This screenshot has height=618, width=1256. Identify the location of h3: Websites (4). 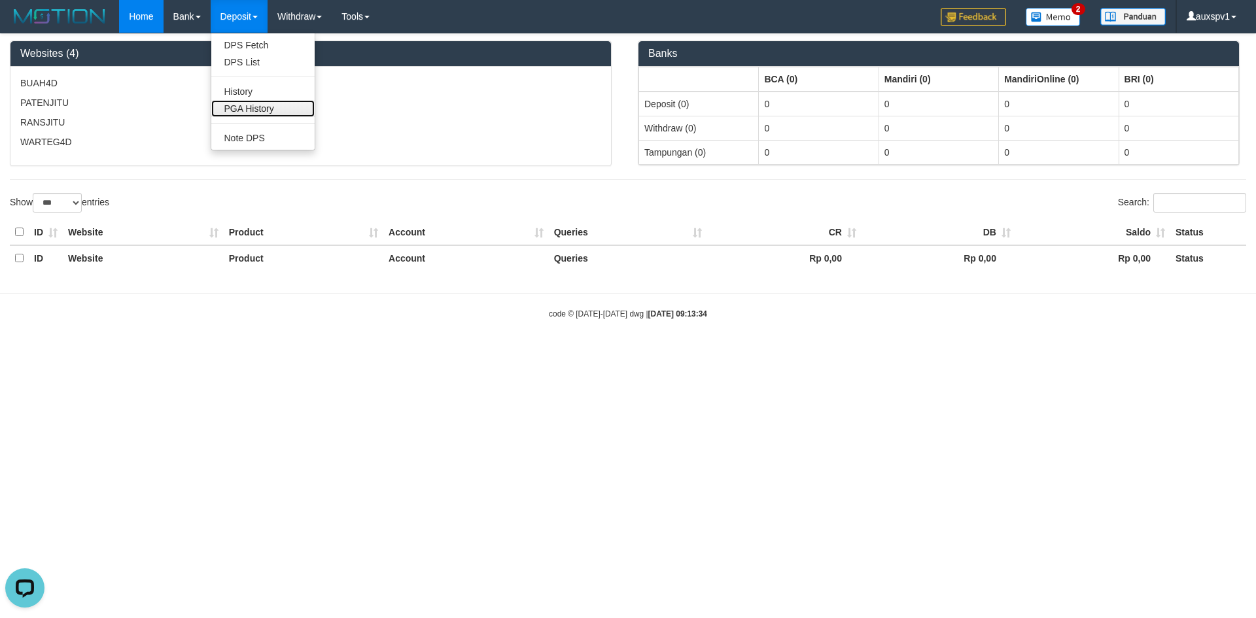
(311, 54).